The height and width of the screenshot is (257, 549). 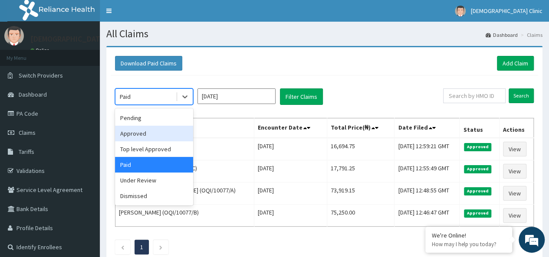 I want to click on th: Encounter Date, so click(x=290, y=128).